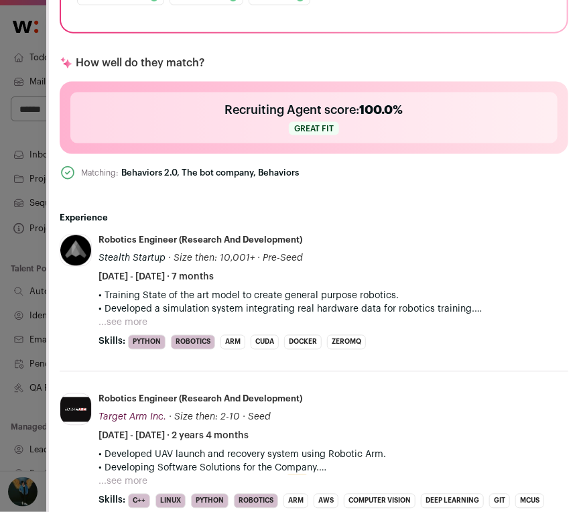 The height and width of the screenshot is (512, 579). Describe the element at coordinates (333, 296) in the screenshot. I see `p: • Training State of the art model to create general purpose robotics.` at that location.